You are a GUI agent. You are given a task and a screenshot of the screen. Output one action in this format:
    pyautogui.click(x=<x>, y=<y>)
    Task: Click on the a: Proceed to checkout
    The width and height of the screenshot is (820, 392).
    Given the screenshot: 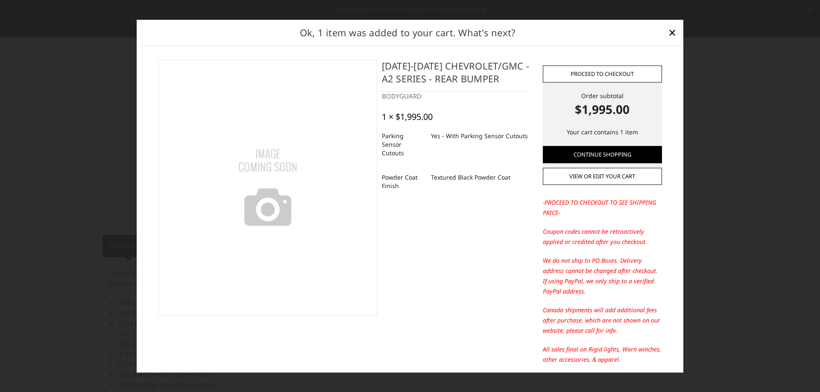 What is the action you would take?
    pyautogui.click(x=602, y=74)
    